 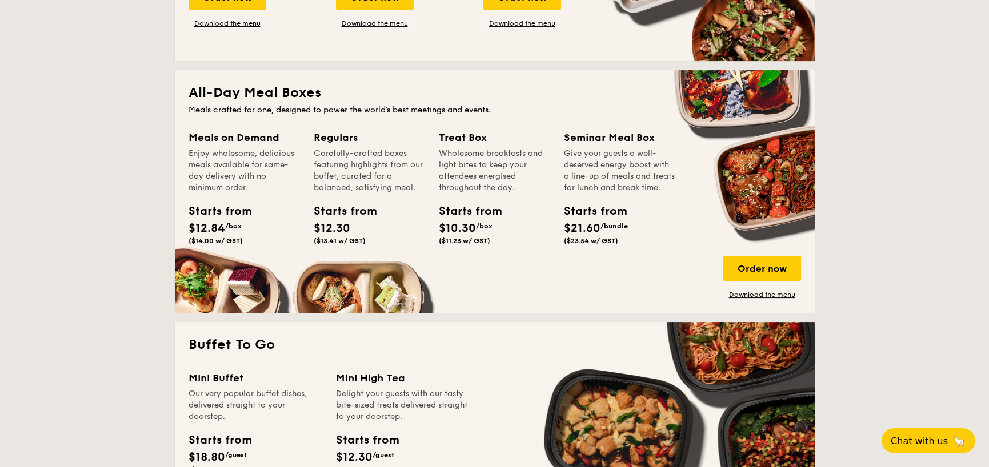 What do you see at coordinates (494, 138) in the screenshot?
I see `div: Treat Box` at bounding box center [494, 138].